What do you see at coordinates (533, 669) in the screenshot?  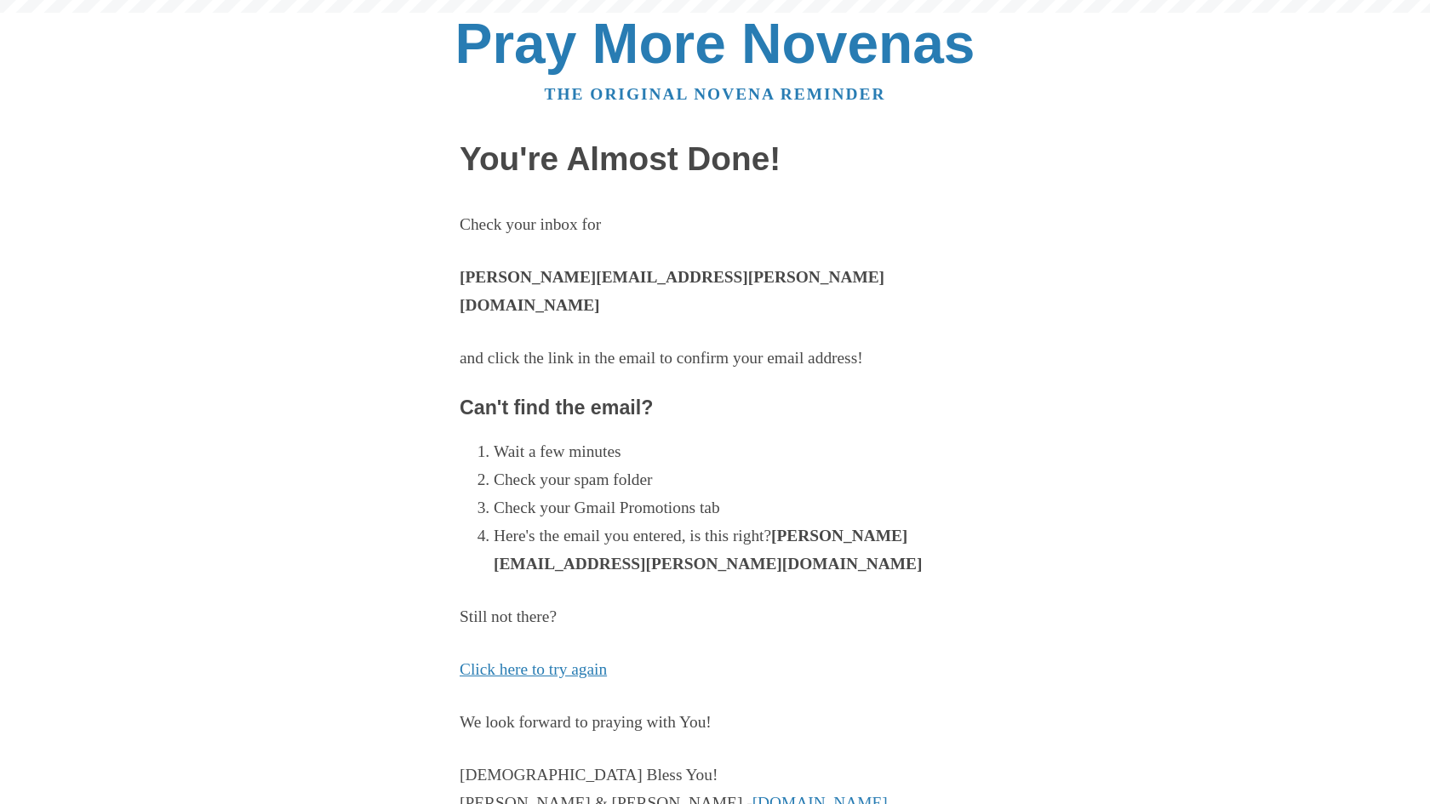 I see `a: Click here to try again` at bounding box center [533, 669].